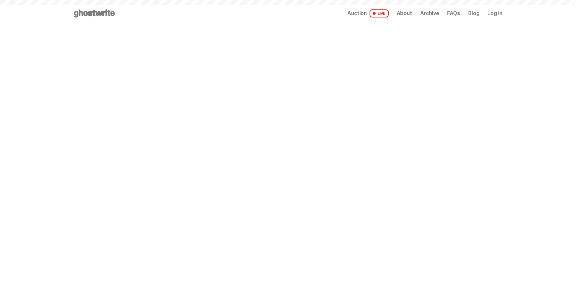 The height and width of the screenshot is (307, 580). Describe the element at coordinates (473, 13) in the screenshot. I see `a: Blog` at that location.